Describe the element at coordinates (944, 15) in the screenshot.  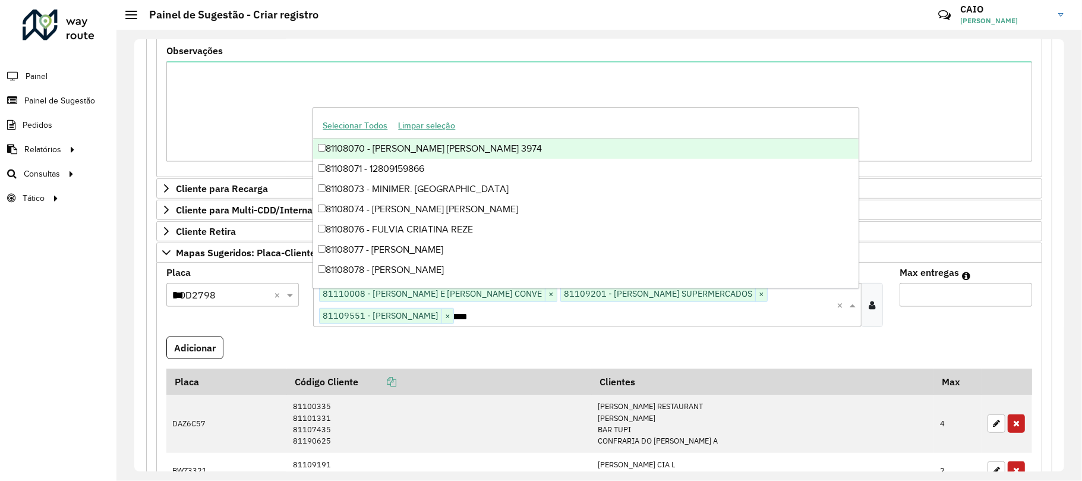
I see `a: Contato Rápido` at that location.